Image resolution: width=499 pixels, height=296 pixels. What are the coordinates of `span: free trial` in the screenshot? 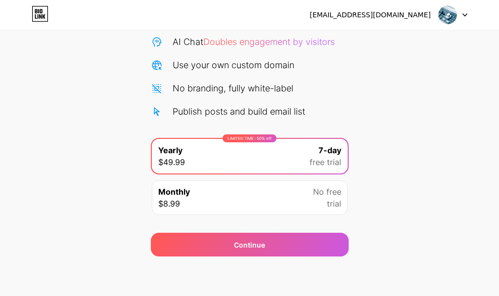 It's located at (325, 162).